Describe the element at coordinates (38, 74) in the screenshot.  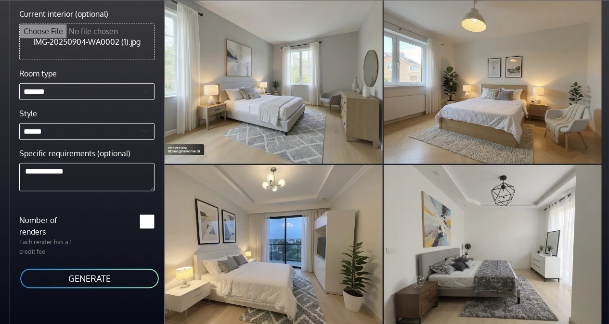
I see `label: Room type` at that location.